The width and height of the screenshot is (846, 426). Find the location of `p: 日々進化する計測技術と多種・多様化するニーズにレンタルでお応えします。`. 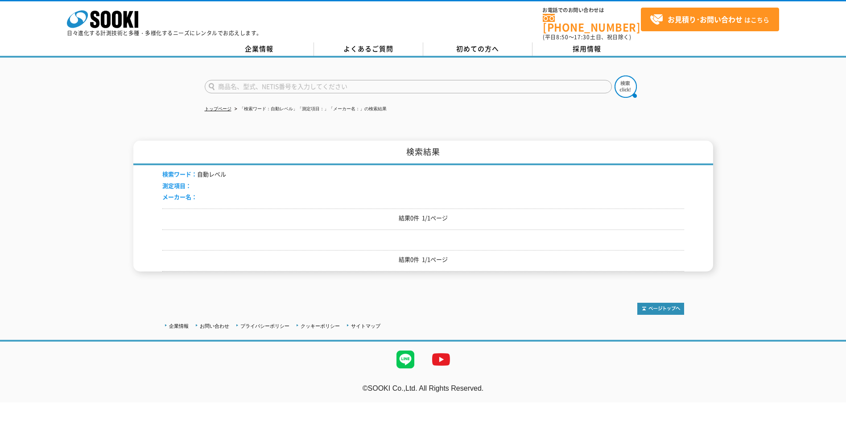

p: 日々進化する計測技術と多種・多様化するニーズにレンタルでお応えします。 is located at coordinates (165, 33).